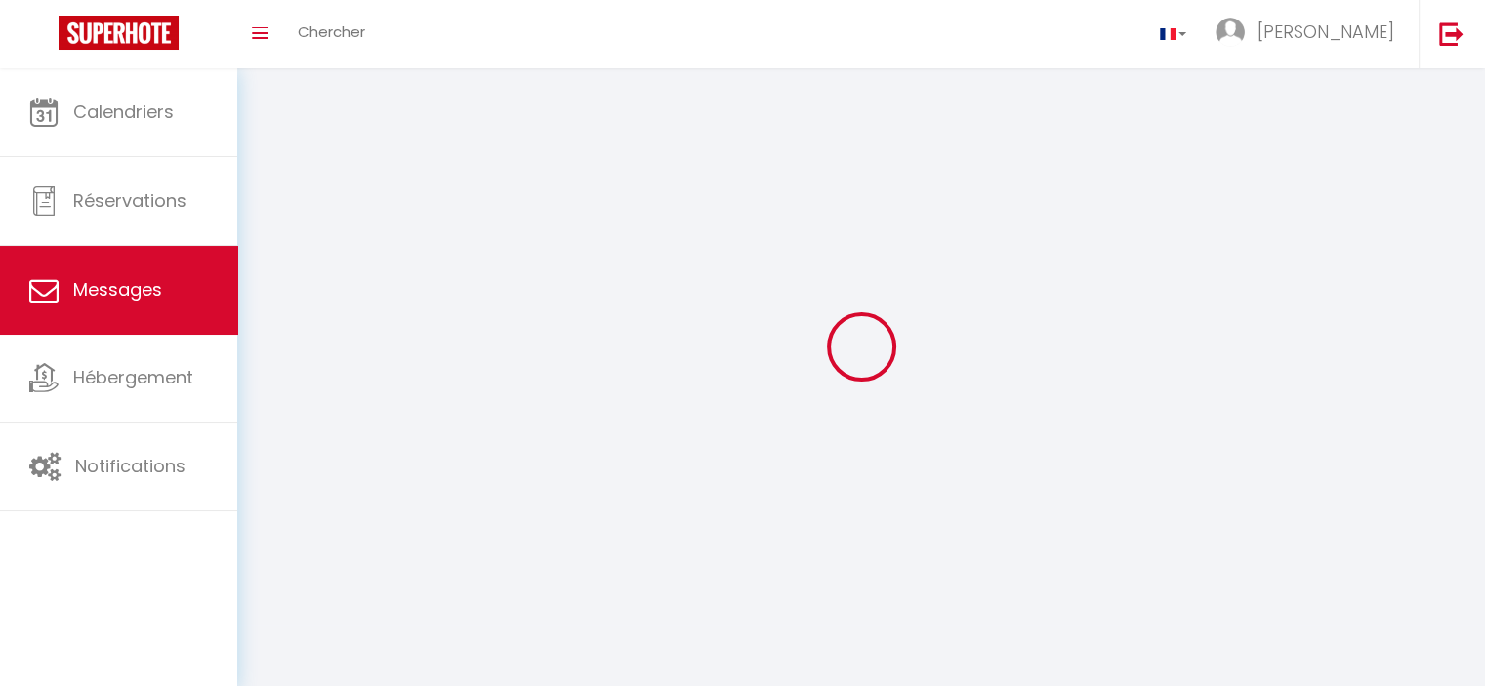 Image resolution: width=1485 pixels, height=686 pixels. What do you see at coordinates (117, 289) in the screenshot?
I see `span: Messages` at bounding box center [117, 289].